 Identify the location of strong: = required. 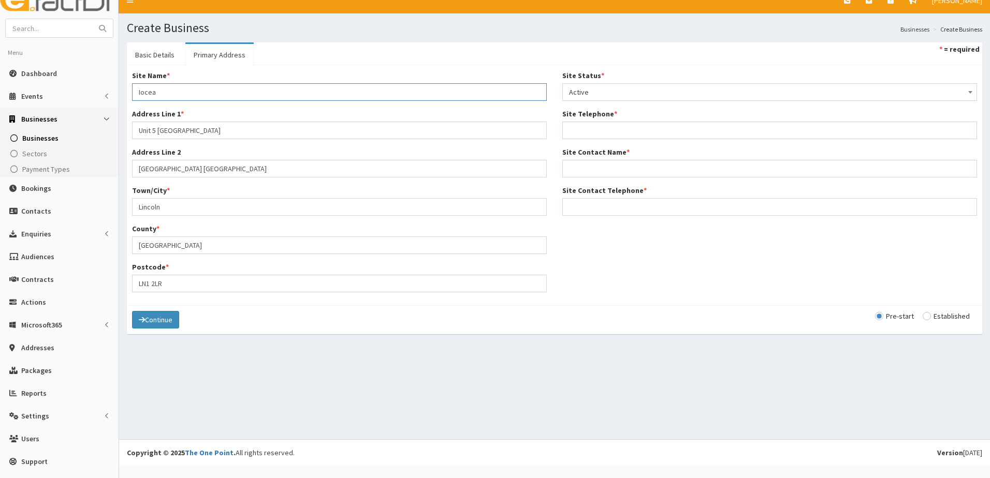
(961, 49).